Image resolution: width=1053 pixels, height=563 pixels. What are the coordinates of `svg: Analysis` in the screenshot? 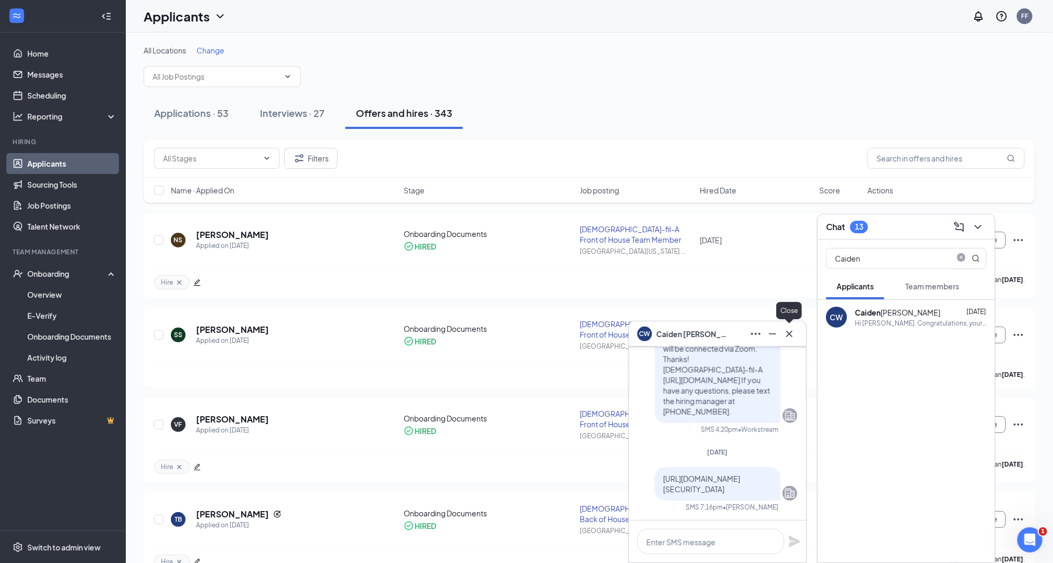 It's located at (18, 116).